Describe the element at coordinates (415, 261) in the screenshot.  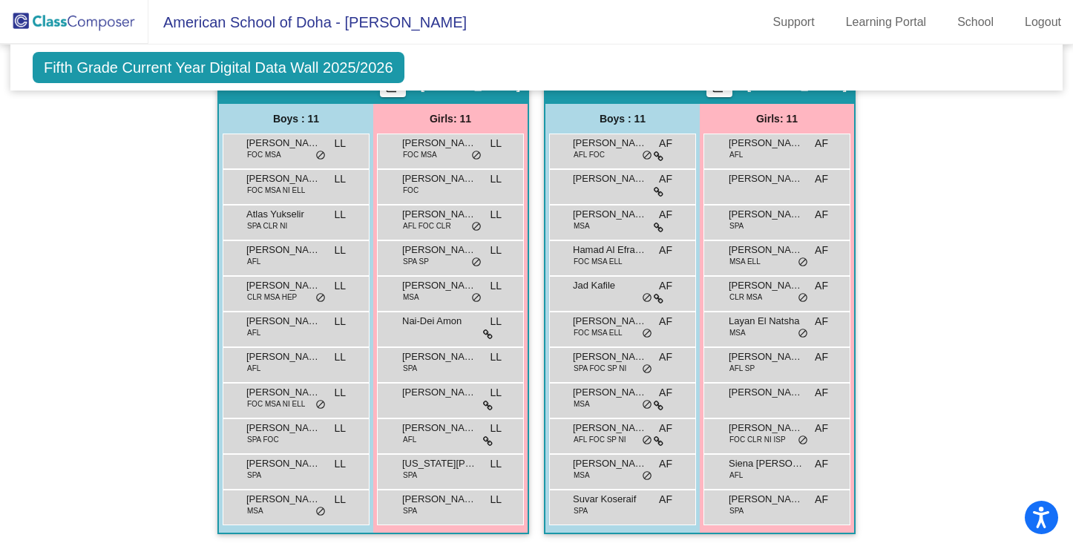
I see `span: SPA SP` at that location.